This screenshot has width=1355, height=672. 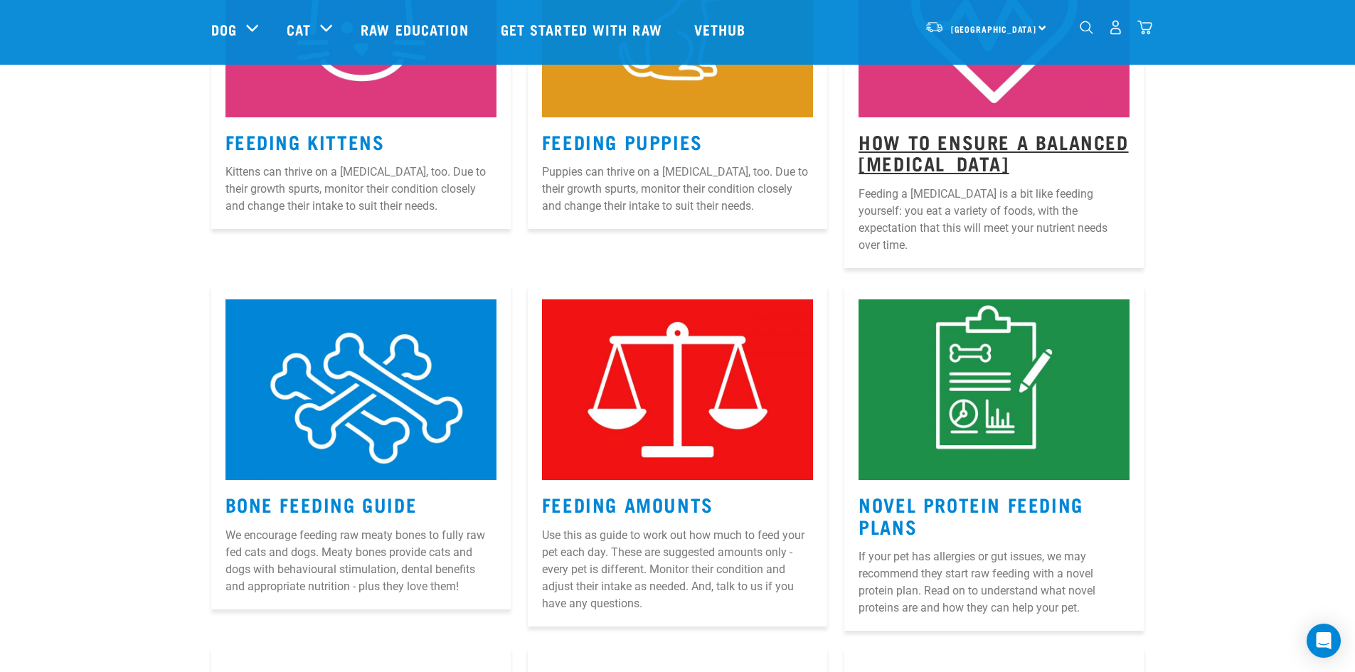 I want to click on p: Use this as guide to work out how much to feed your pet each day. These are suggested amounts onl..., so click(x=677, y=570).